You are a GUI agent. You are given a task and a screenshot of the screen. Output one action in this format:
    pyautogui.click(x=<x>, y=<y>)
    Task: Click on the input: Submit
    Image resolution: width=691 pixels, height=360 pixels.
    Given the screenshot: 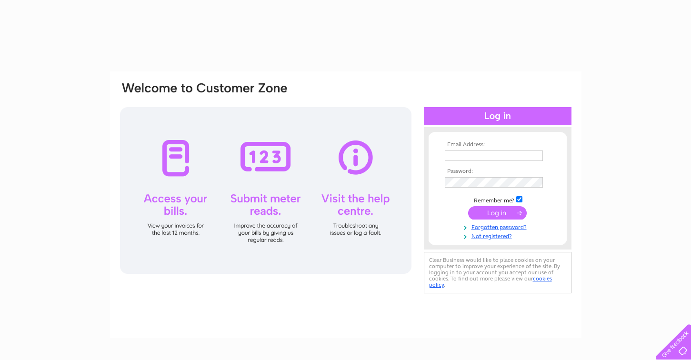 What is the action you would take?
    pyautogui.click(x=497, y=213)
    